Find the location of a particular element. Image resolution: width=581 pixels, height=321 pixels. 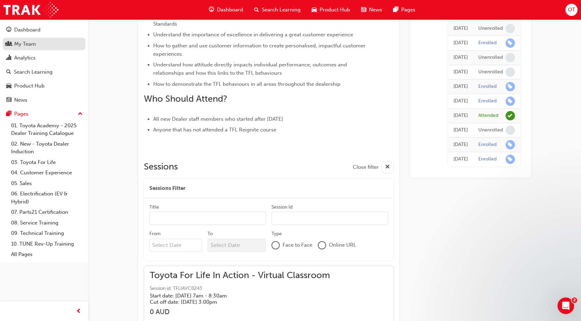

div: Attended is located at coordinates (488, 115).